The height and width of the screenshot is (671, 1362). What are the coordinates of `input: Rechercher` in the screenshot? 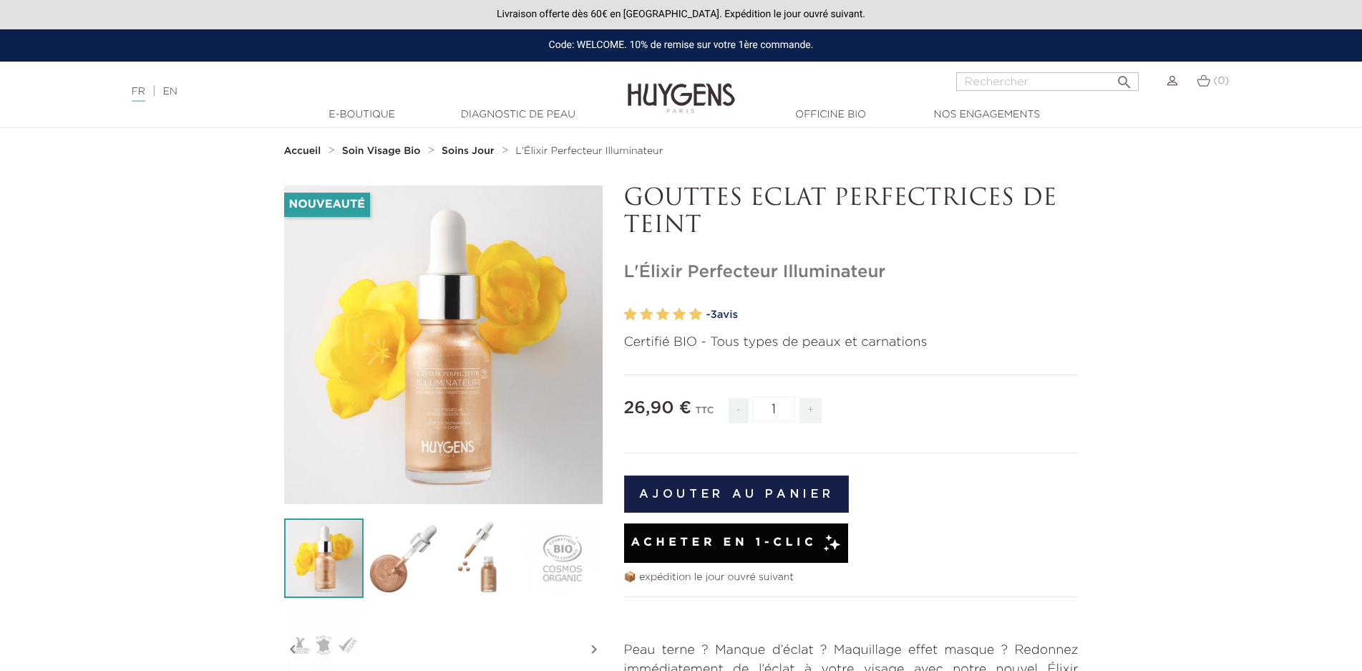 It's located at (1047, 82).